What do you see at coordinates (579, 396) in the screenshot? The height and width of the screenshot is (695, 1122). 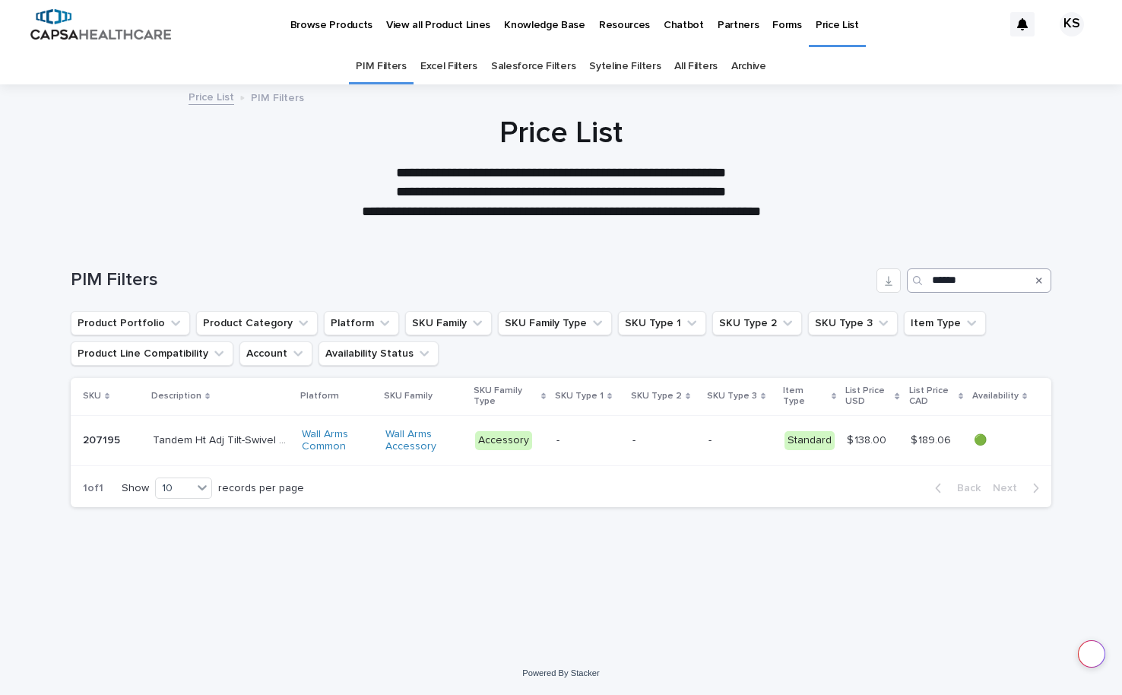 I see `p: SKU Type 1` at bounding box center [579, 396].